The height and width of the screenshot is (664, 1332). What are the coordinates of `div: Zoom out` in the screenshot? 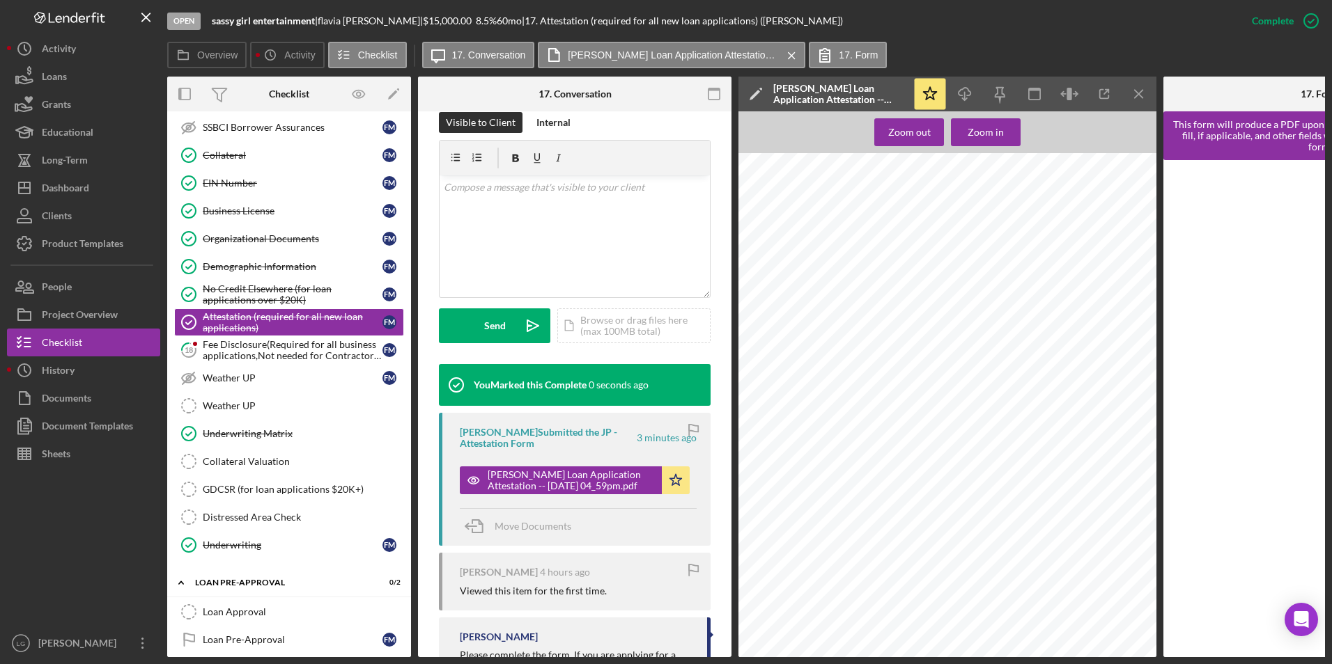 It's located at (909, 132).